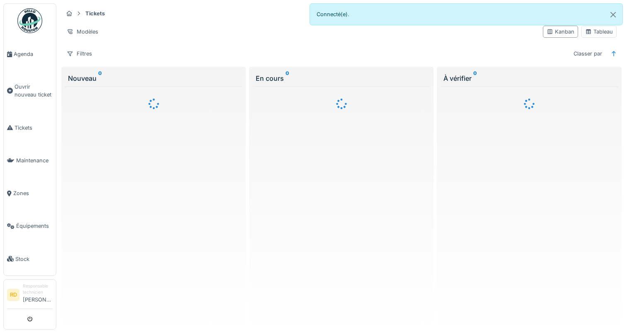 This screenshot has width=627, height=333. What do you see at coordinates (30, 160) in the screenshot?
I see `a: Maintenance` at bounding box center [30, 160].